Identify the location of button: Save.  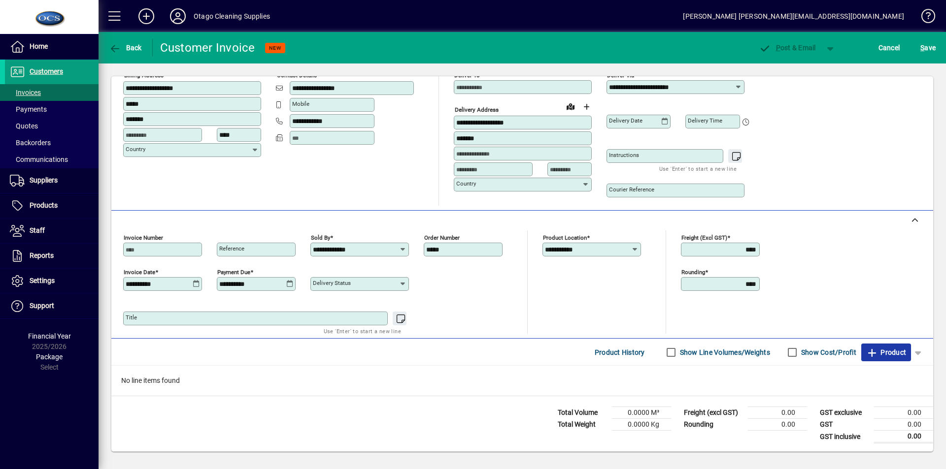
(927, 48).